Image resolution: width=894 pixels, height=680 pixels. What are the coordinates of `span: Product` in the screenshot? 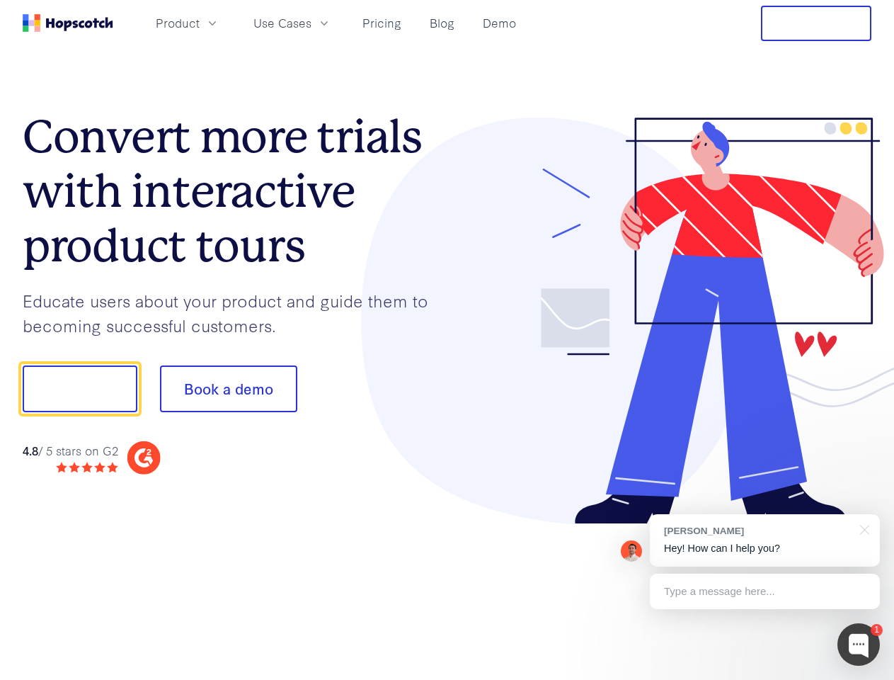 It's located at (178, 23).